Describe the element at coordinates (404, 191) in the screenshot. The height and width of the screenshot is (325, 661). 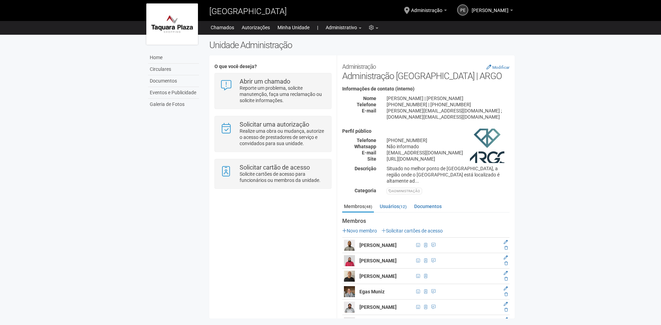
I see `div: ADMINISTRAÇÃO` at that location.